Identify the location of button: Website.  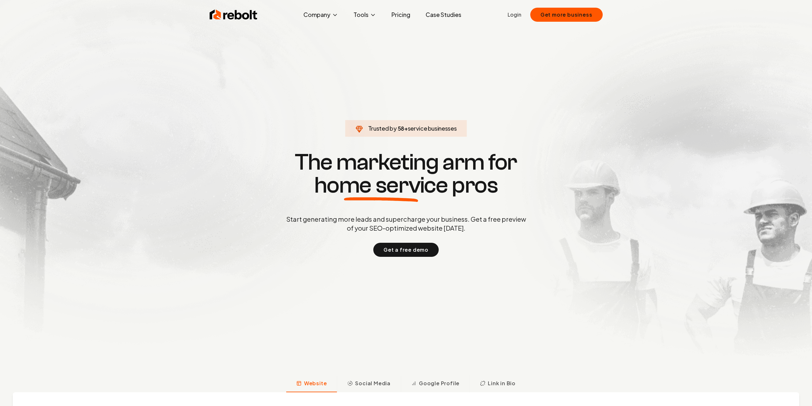
(312, 384).